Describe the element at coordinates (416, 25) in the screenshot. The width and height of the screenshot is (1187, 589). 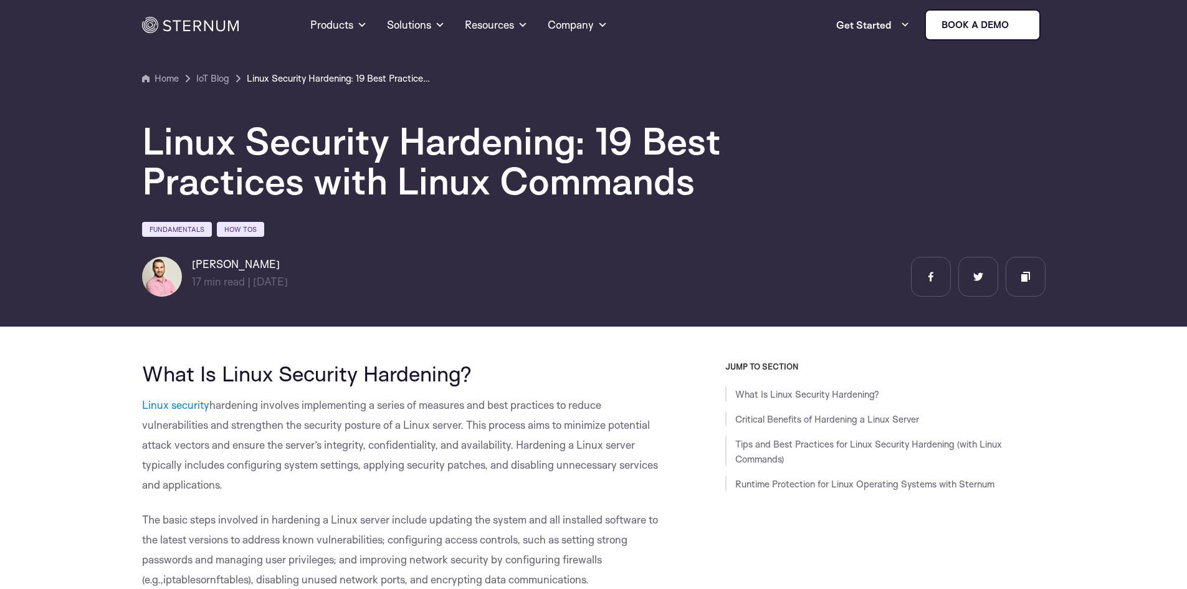
I see `a: Solutions` at that location.